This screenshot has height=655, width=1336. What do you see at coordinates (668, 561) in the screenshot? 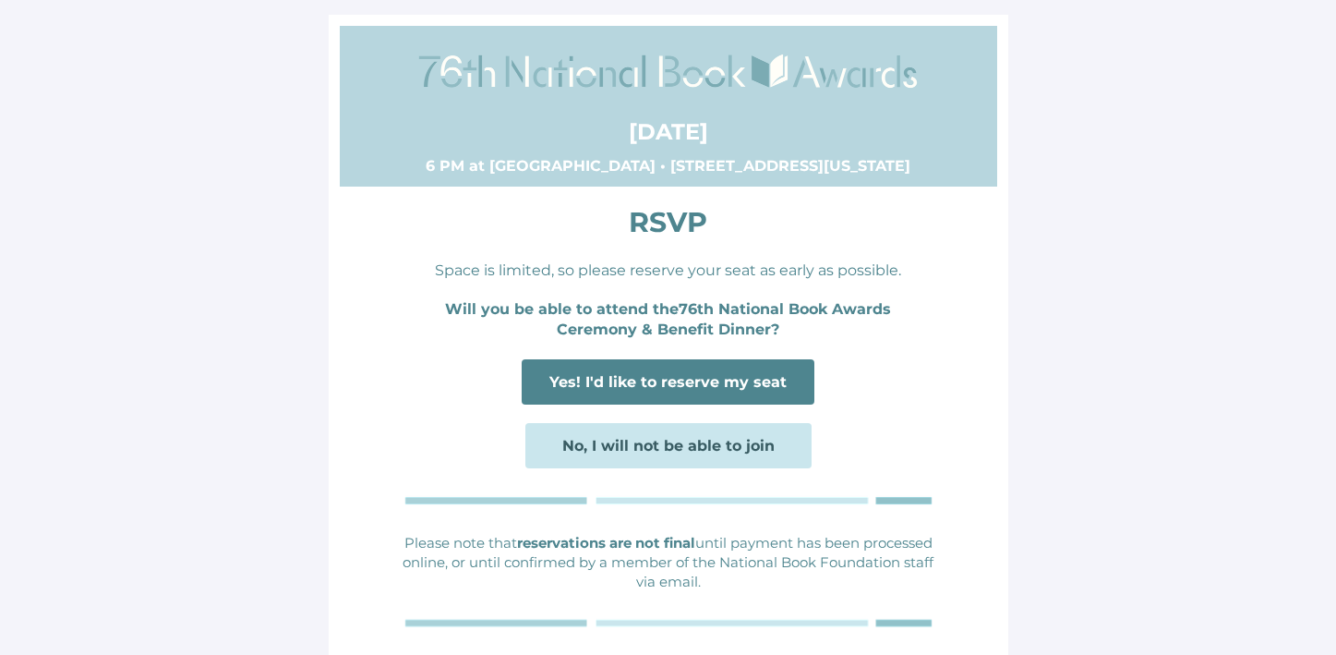
I see `p: Please note that until payment has been processed online, or until confirmed by a member of the N...` at bounding box center [668, 561].